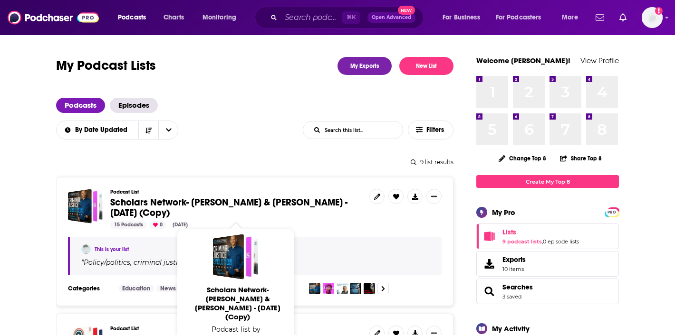 This screenshot has height=335, width=675. Describe the element at coordinates (434, 197) in the screenshot. I see `button: Show More Button` at that location.